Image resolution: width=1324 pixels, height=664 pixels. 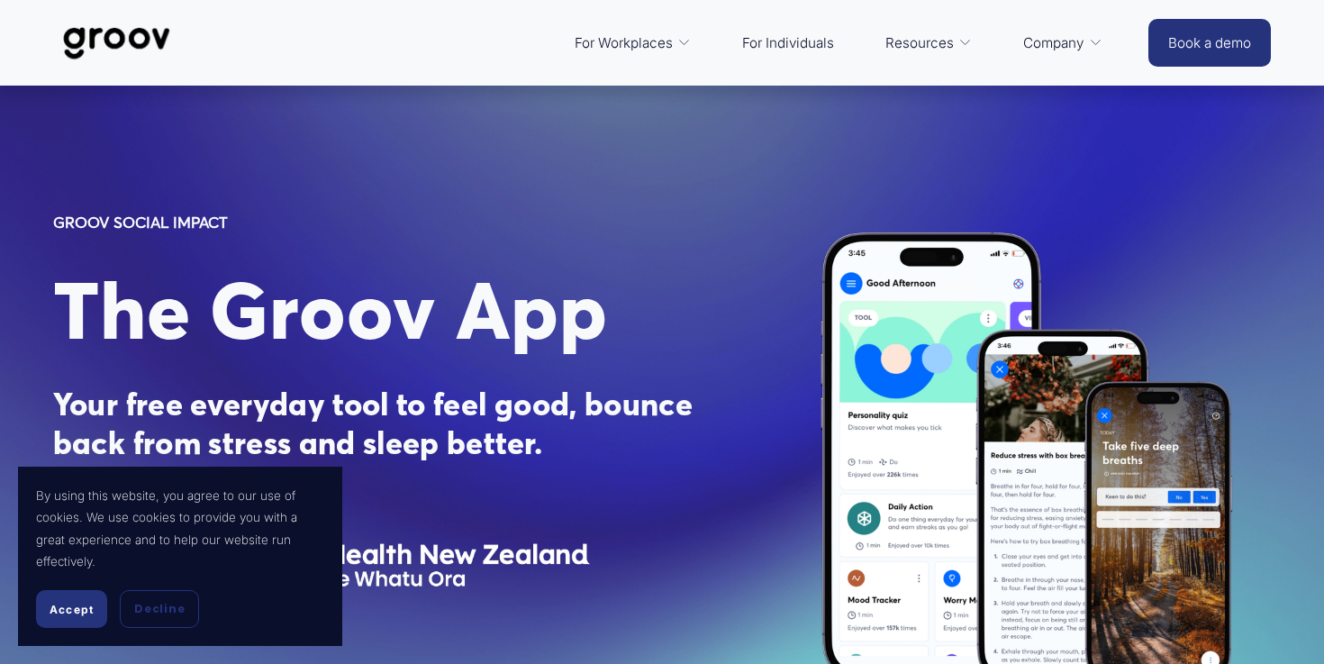 What do you see at coordinates (920, 42) in the screenshot?
I see `span: Resources` at bounding box center [920, 42].